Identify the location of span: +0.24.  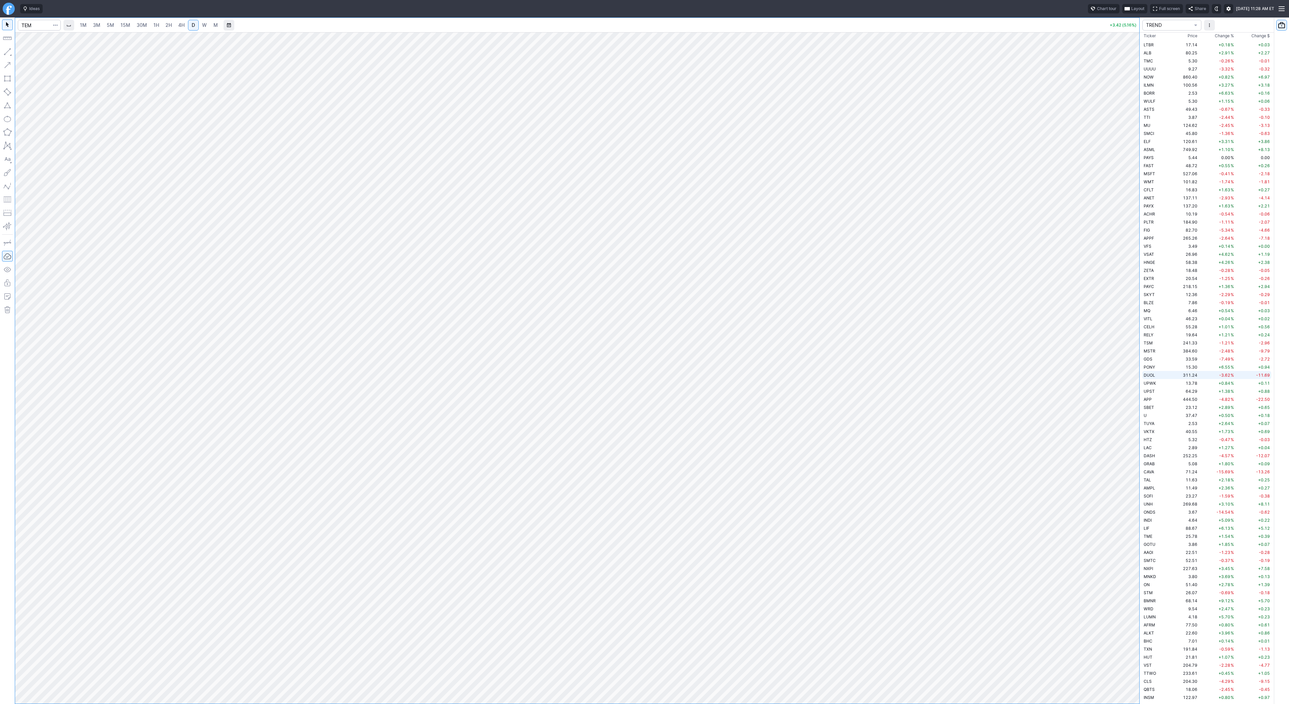
(1264, 335).